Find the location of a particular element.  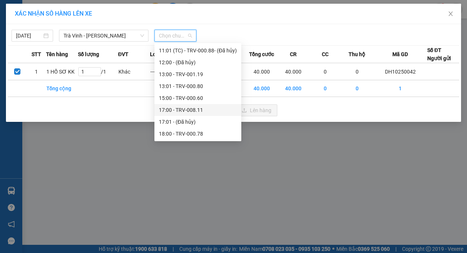

div: 13:00 - TRV-001.19 is located at coordinates (198, 74).